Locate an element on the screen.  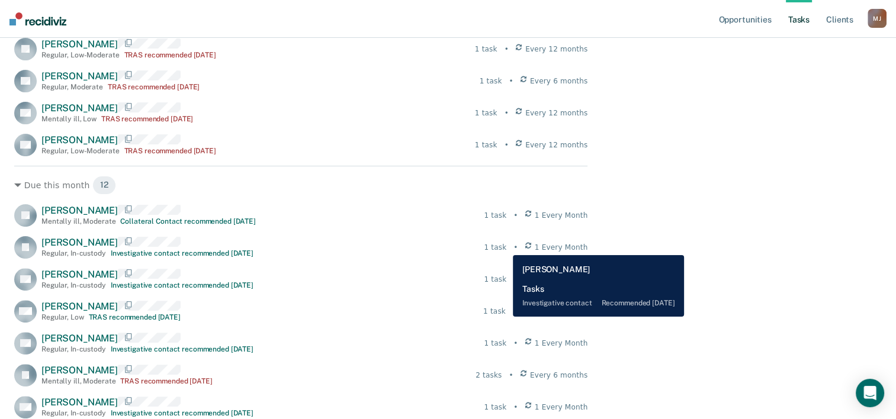
span: 12 is located at coordinates (104, 185).